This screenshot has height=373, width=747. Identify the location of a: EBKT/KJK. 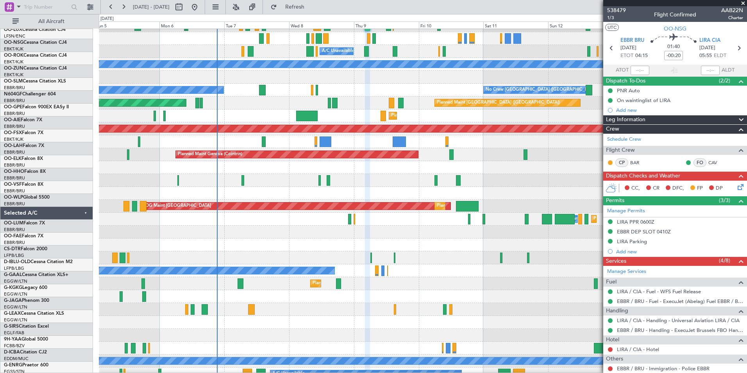
(14, 75).